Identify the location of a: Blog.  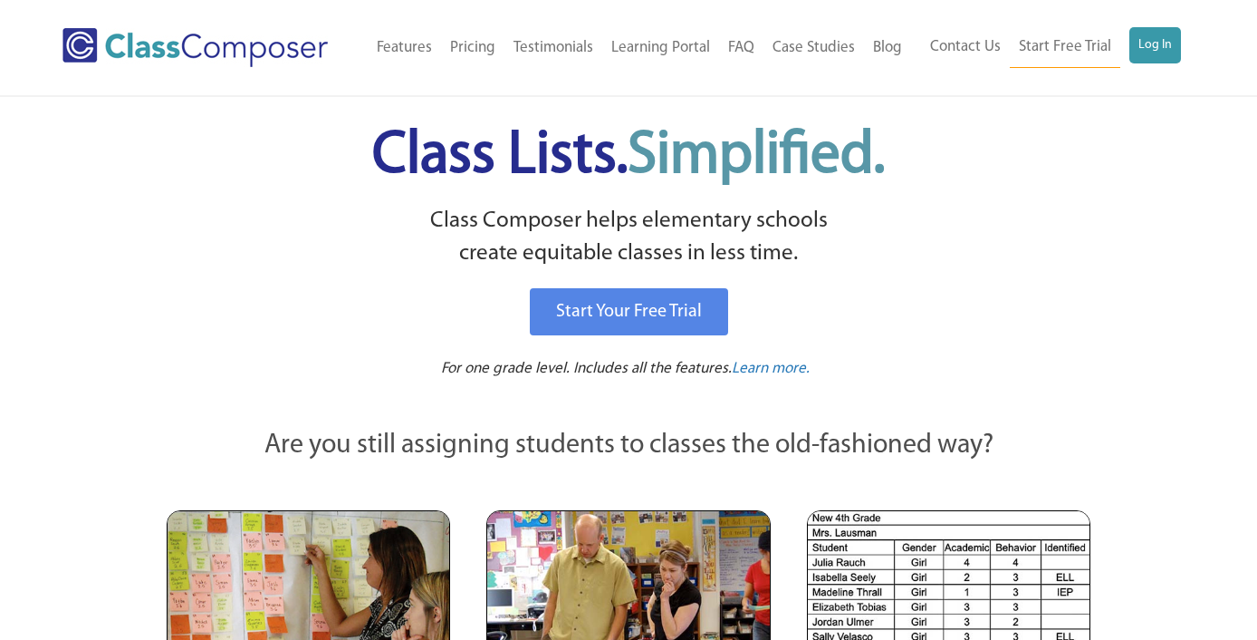
(888, 48).